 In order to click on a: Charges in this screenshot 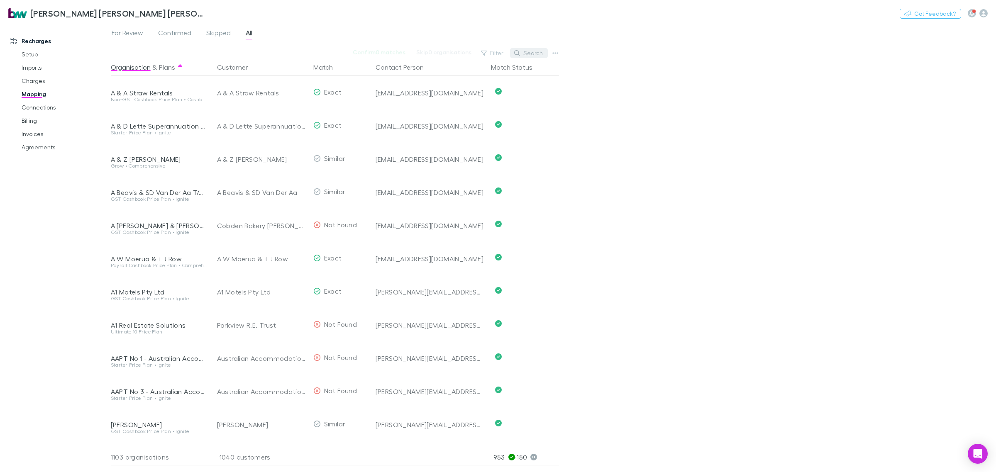, I will do `click(65, 81)`.